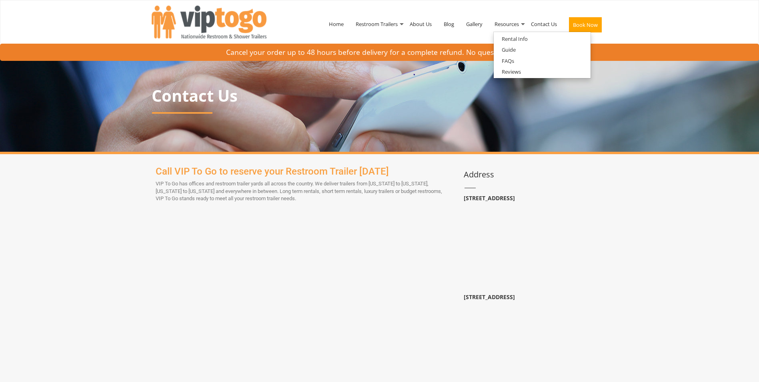 This screenshot has width=759, height=382. What do you see at coordinates (421, 24) in the screenshot?
I see `a: About Us` at bounding box center [421, 24].